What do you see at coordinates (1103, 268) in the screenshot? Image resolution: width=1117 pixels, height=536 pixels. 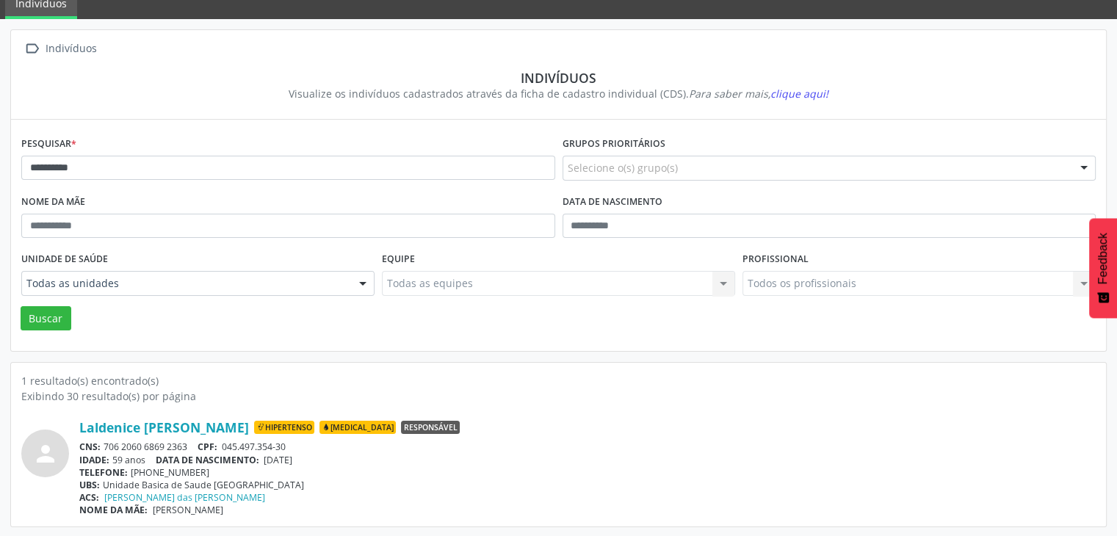 I see `button: Feedback - Mostrar pesquisa` at bounding box center [1103, 268].